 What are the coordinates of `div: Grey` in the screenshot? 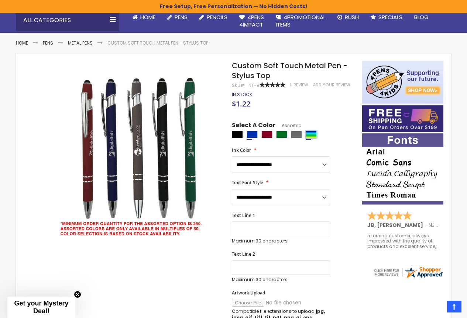 It's located at (296, 135).